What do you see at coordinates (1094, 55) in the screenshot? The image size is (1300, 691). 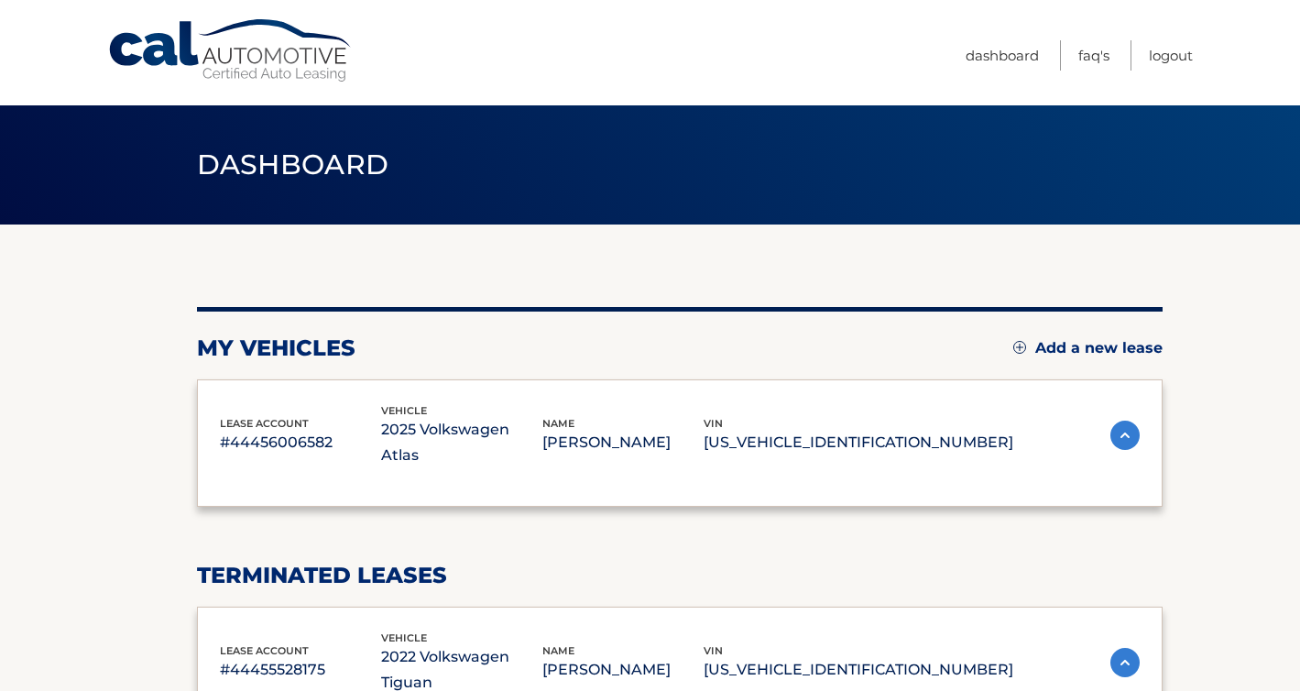 I see `a: FAQ's` at bounding box center [1094, 55].